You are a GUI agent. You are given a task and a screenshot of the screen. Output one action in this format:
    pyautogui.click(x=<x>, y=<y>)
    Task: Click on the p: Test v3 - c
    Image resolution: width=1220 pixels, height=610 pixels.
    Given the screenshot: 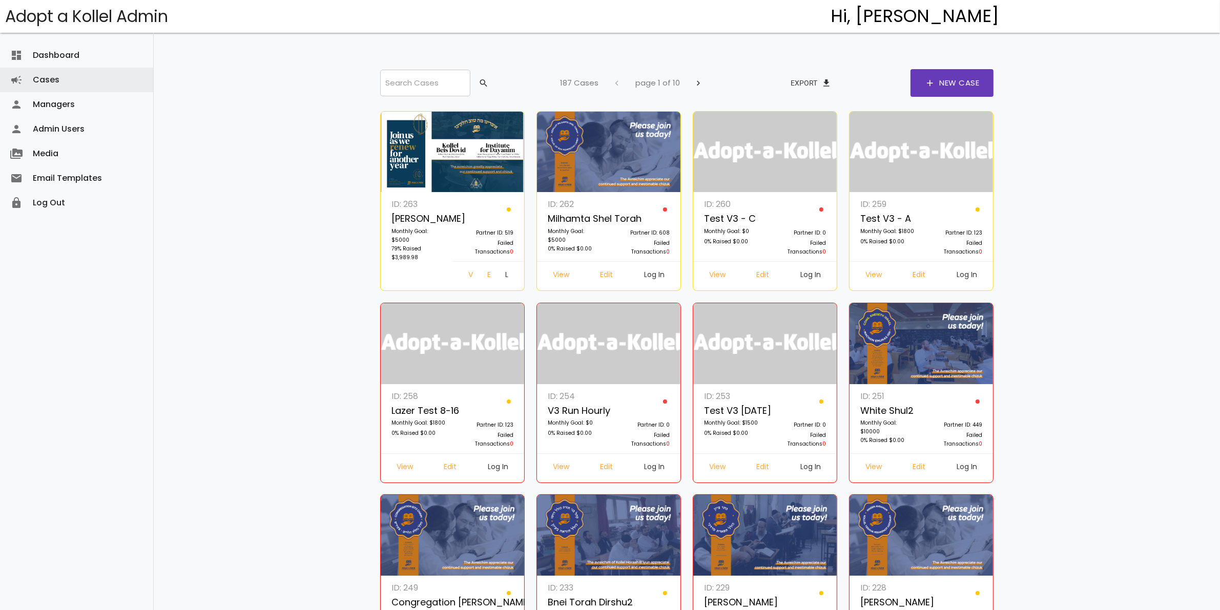 What is the action you would take?
    pyautogui.click(x=732, y=219)
    